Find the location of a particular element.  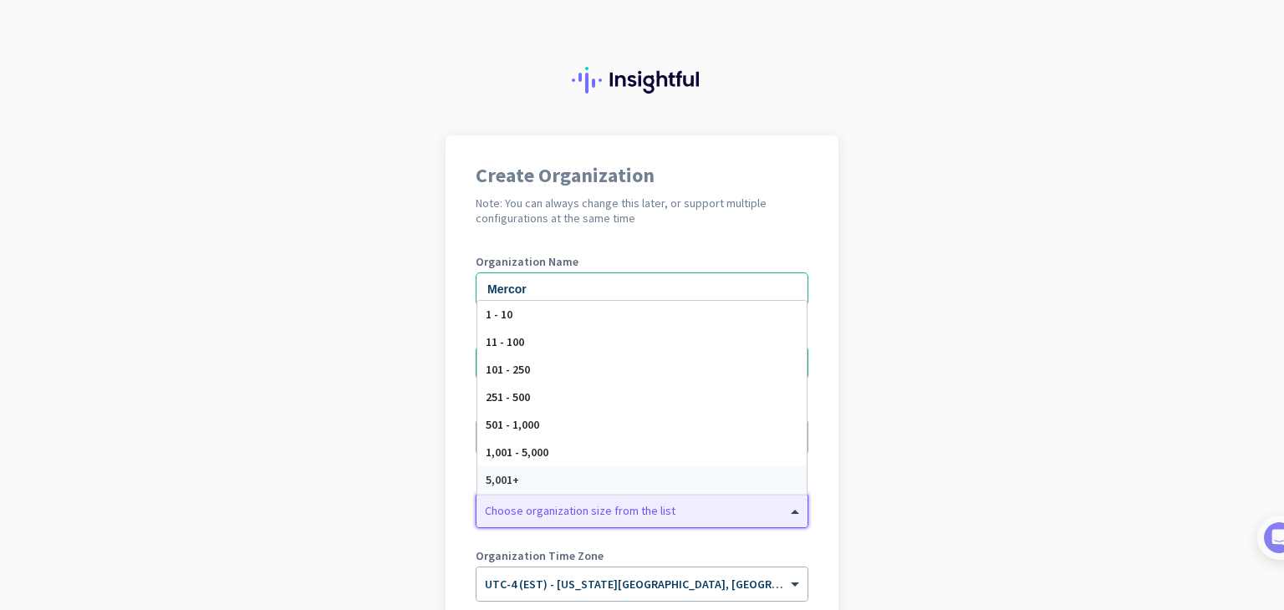

h1: Create Organization is located at coordinates (642, 176).